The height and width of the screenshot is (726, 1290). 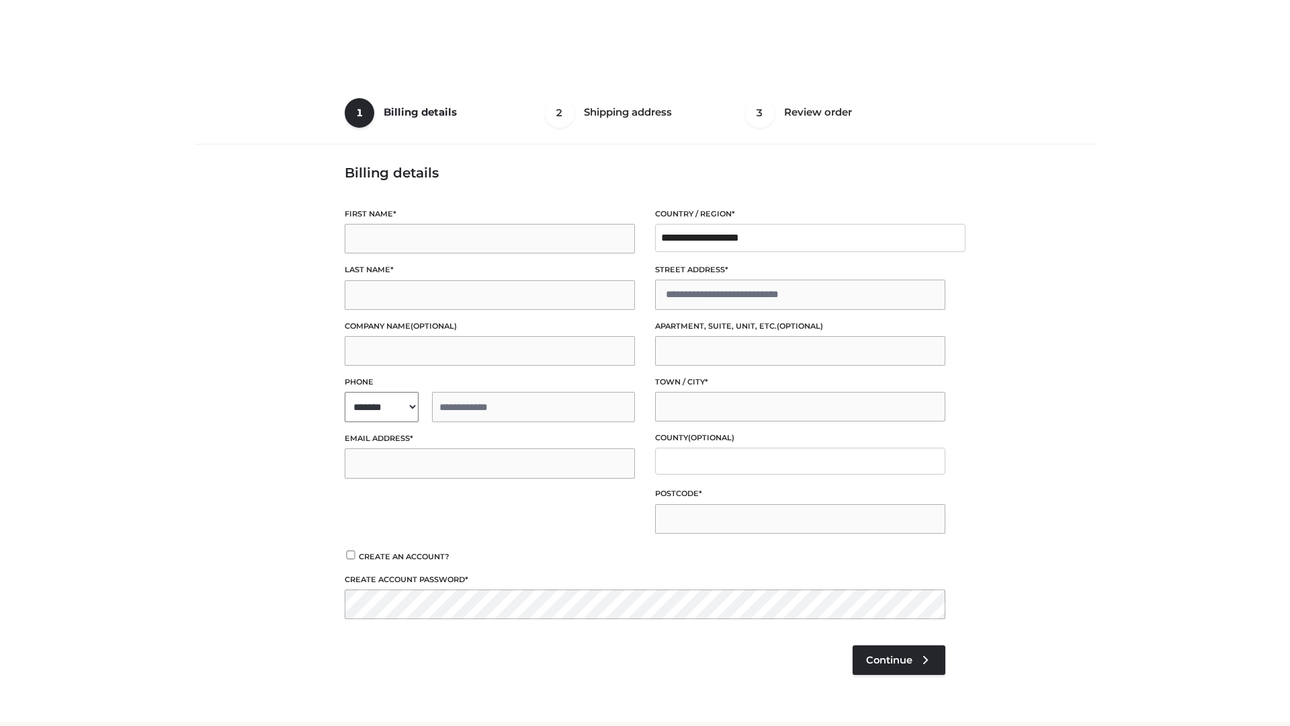 What do you see at coordinates (490, 438) in the screenshot?
I see `label: Email address` at bounding box center [490, 438].